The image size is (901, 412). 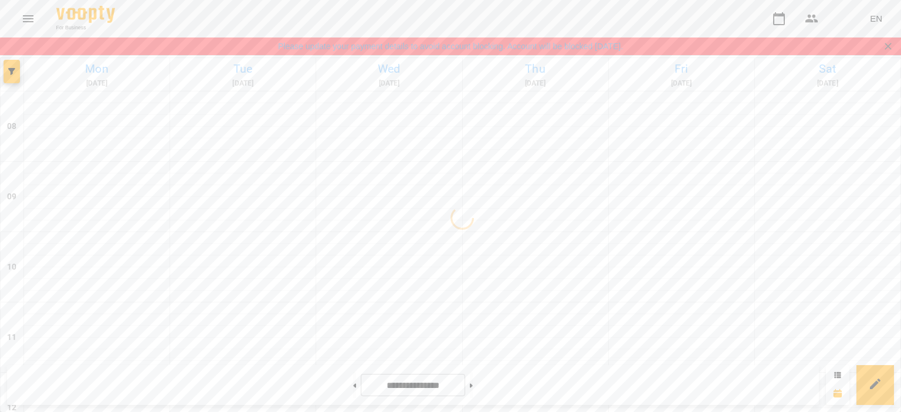 I want to click on h6: 10, so click(x=12, y=268).